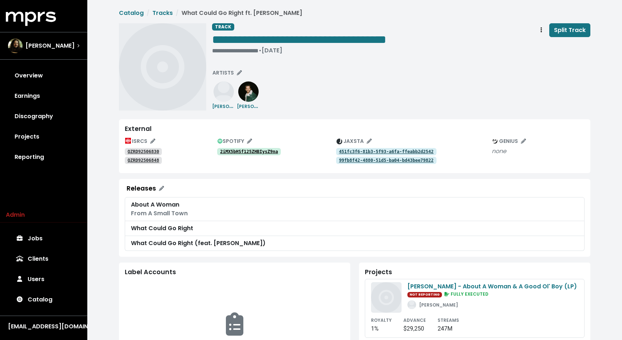  What do you see at coordinates (44, 259) in the screenshot?
I see `a: Clients` at bounding box center [44, 259].